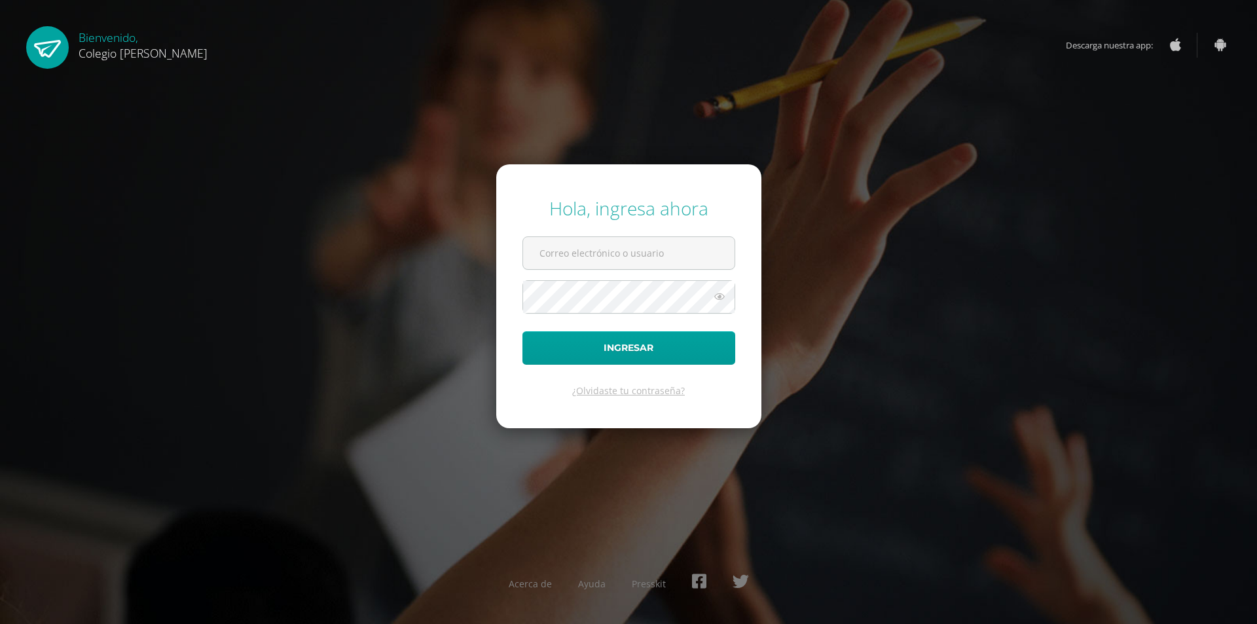 The height and width of the screenshot is (624, 1257). I want to click on input: Correo electrónico o usuario, so click(628, 253).